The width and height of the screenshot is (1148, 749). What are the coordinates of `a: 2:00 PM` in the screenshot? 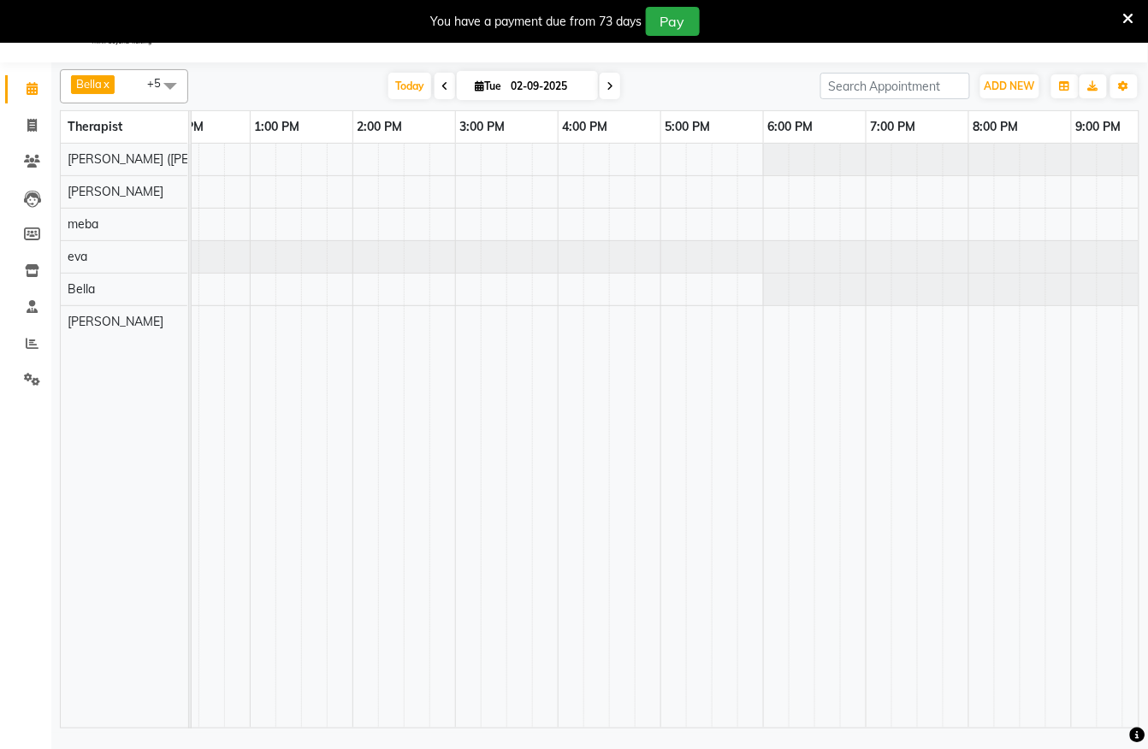 It's located at (380, 127).